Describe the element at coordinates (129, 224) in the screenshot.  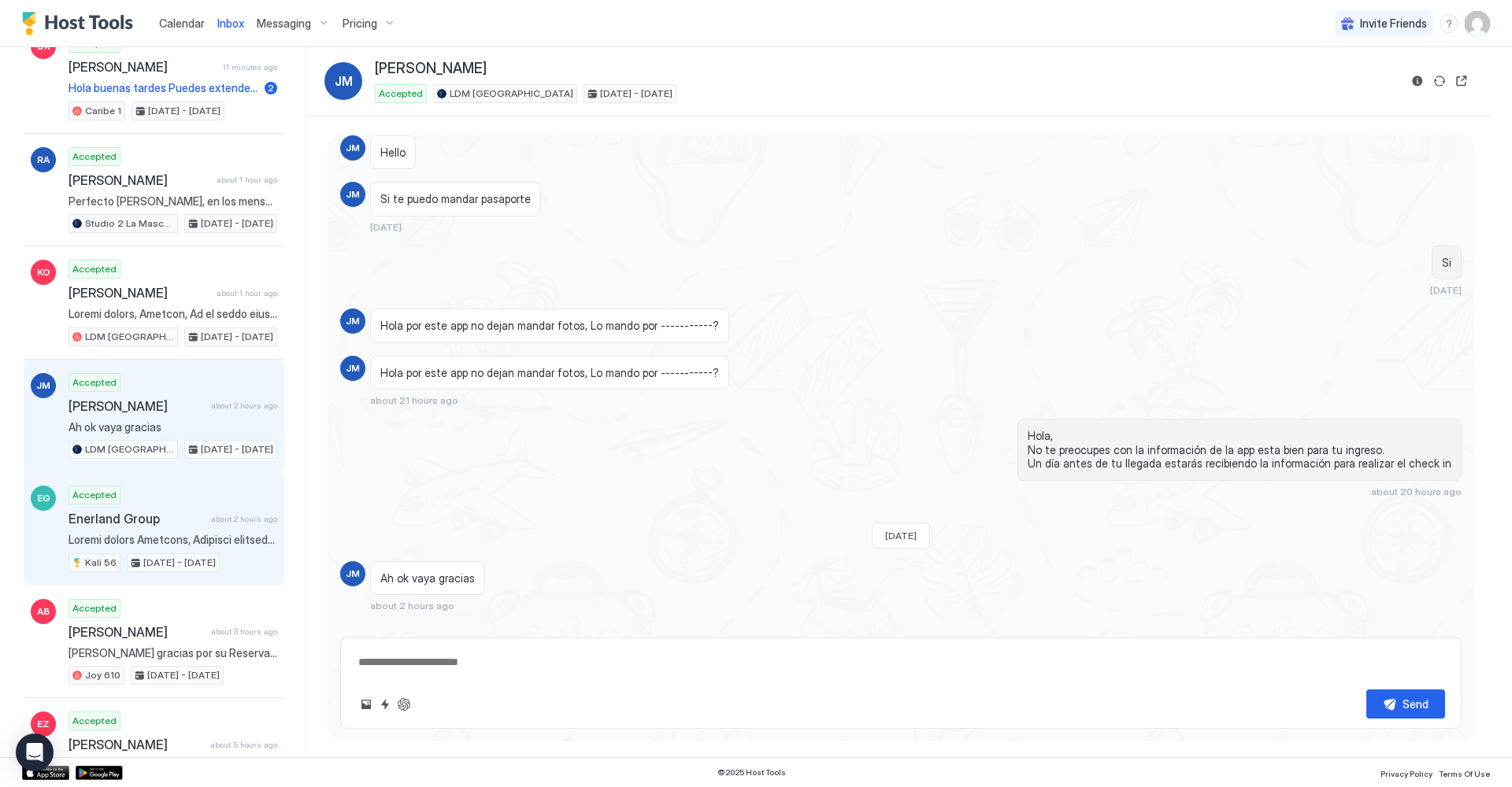
I see `span: Studio 2 La Mascota` at that location.